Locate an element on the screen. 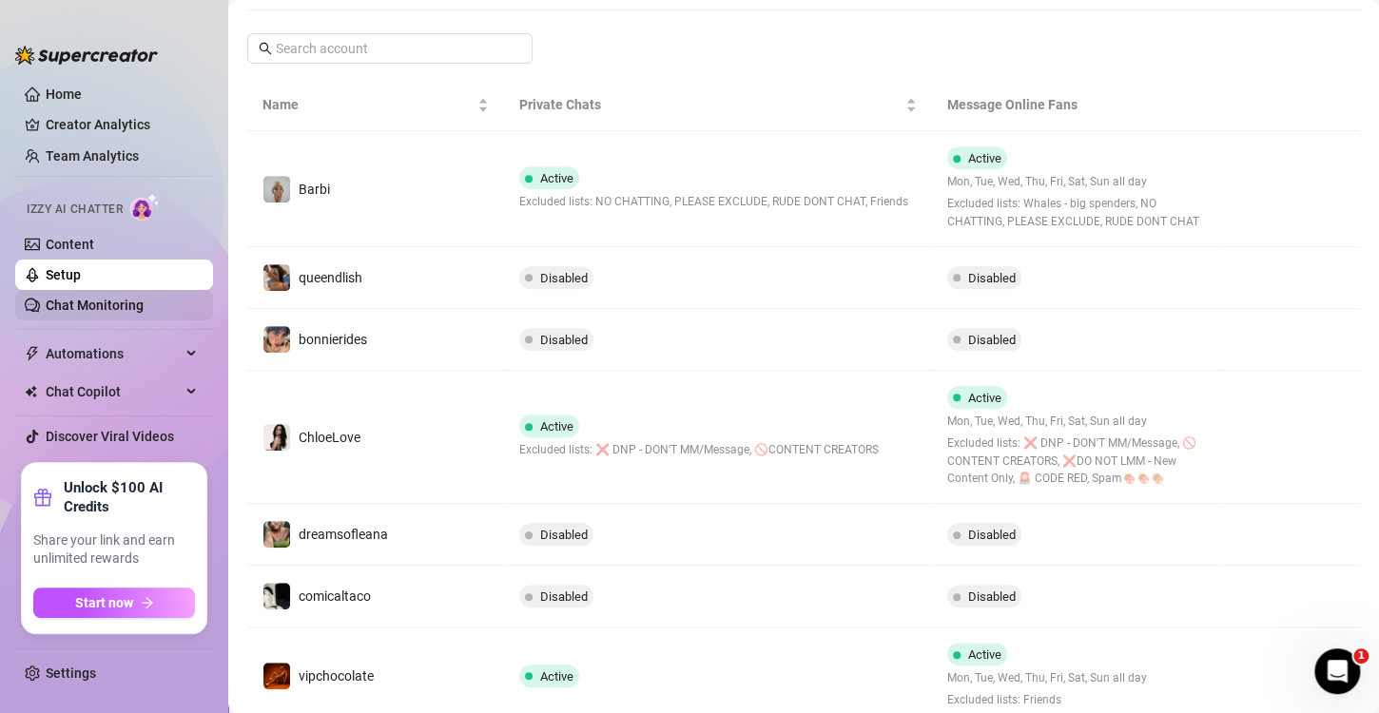 This screenshot has height=713, width=1379. span: gift is located at coordinates (43, 497).